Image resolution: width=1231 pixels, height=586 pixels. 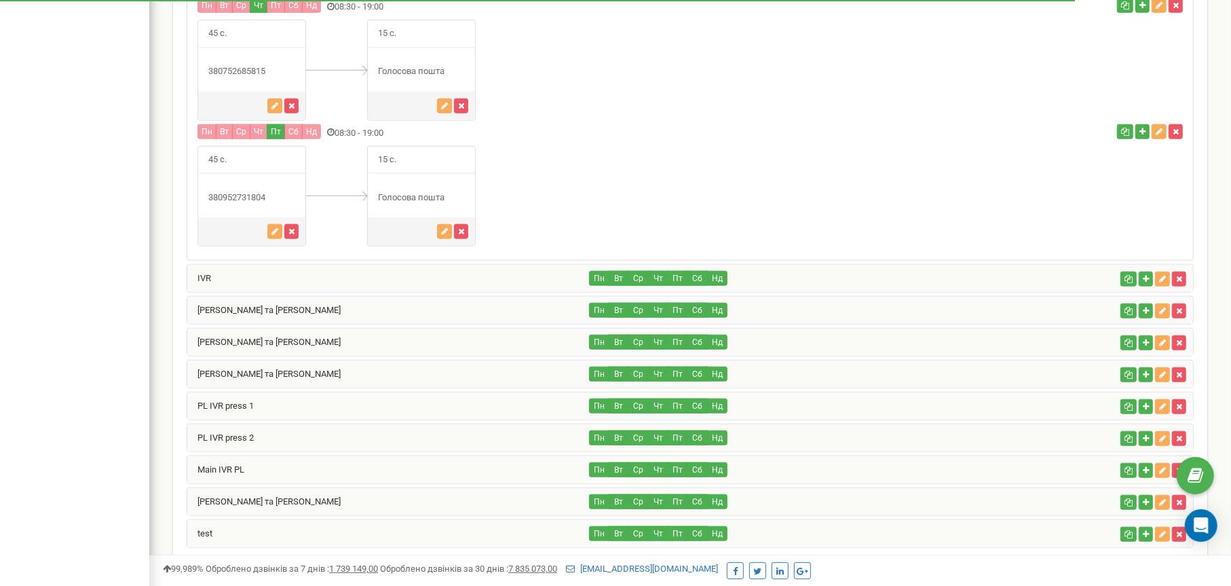 I want to click on span: Оброблено дзвінків за 30 днів :, so click(x=468, y=568).